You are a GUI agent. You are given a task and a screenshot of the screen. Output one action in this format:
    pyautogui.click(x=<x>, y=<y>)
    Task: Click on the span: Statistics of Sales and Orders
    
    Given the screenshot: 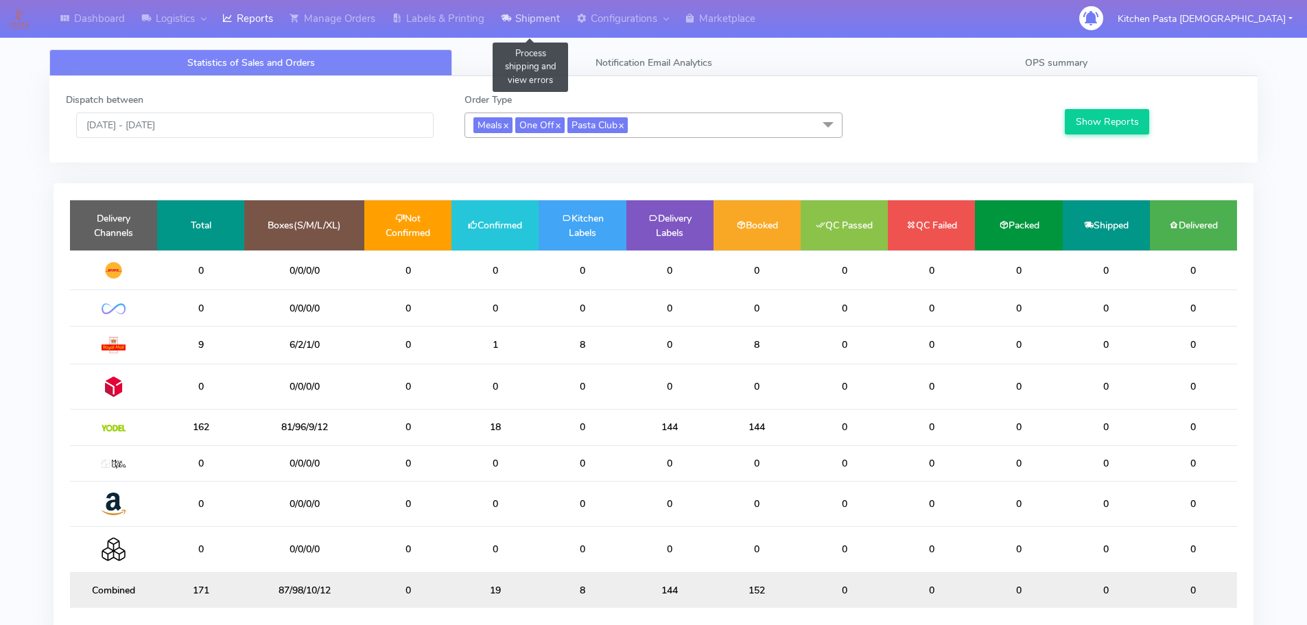 What is the action you would take?
    pyautogui.click(x=251, y=62)
    